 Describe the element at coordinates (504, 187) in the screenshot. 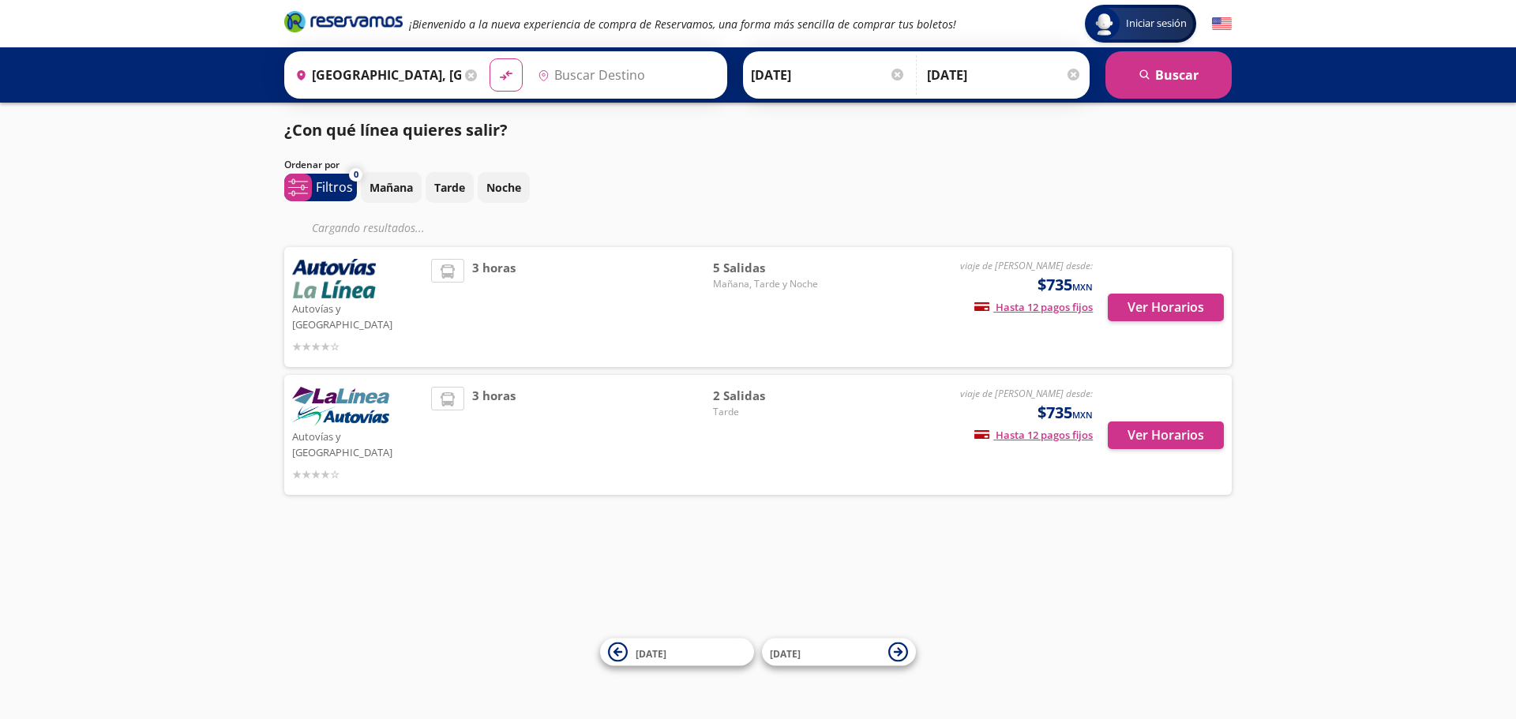

I see `p: Noche` at that location.